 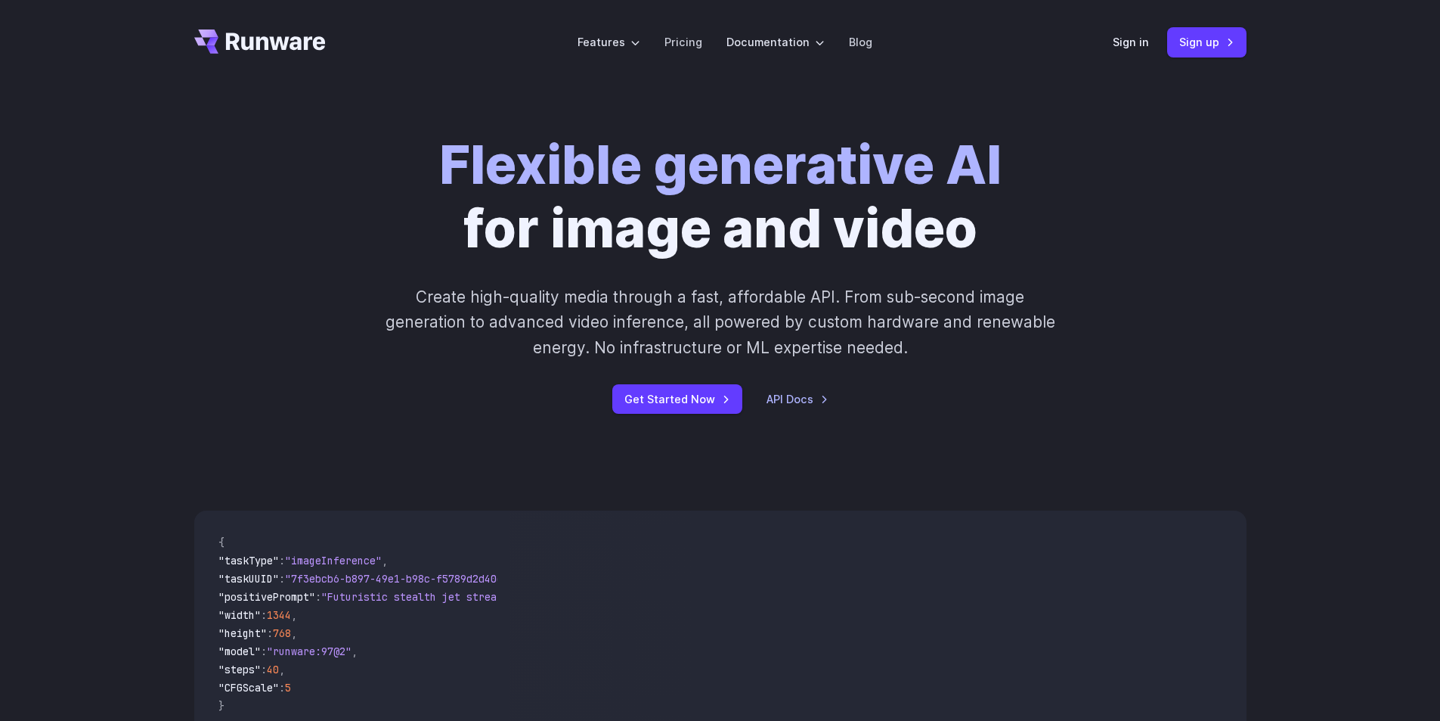 What do you see at coordinates (720, 322) in the screenshot?
I see `p: Create high-quality media through a fast, affordable API. From sub-second image generation to adv...` at bounding box center [720, 322].